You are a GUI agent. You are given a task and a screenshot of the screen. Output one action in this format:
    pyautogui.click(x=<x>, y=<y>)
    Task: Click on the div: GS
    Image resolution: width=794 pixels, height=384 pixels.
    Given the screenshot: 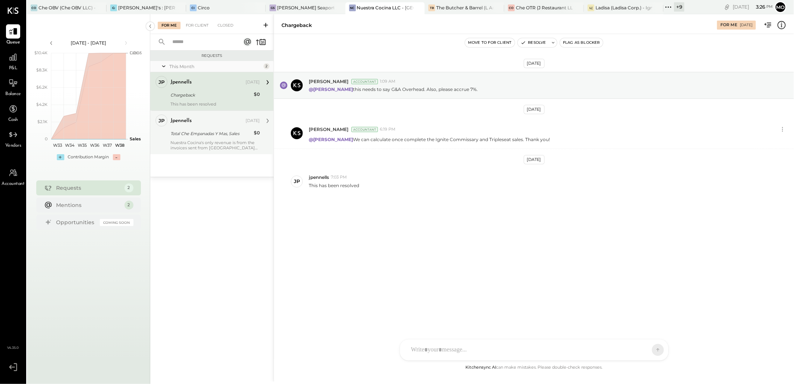 What is the action you would take?
    pyautogui.click(x=273, y=8)
    